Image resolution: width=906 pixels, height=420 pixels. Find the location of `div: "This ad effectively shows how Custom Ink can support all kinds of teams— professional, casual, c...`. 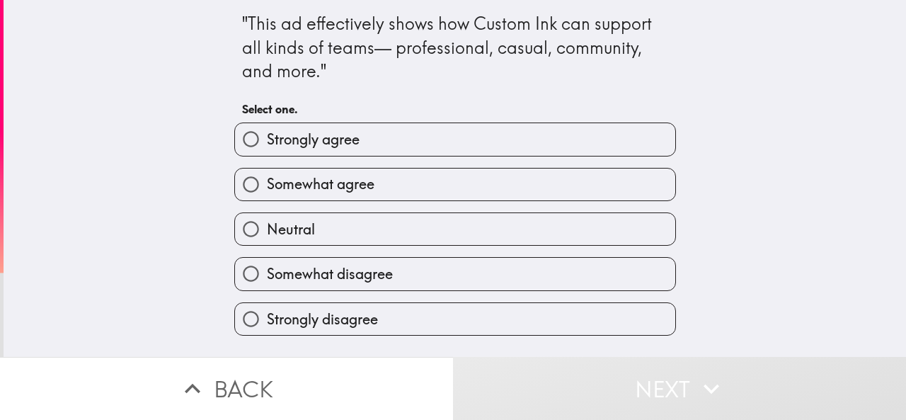

div: "This ad effectively shows how Custom Ink can support all kinds of teams— professional, casual, c... is located at coordinates (455, 47).